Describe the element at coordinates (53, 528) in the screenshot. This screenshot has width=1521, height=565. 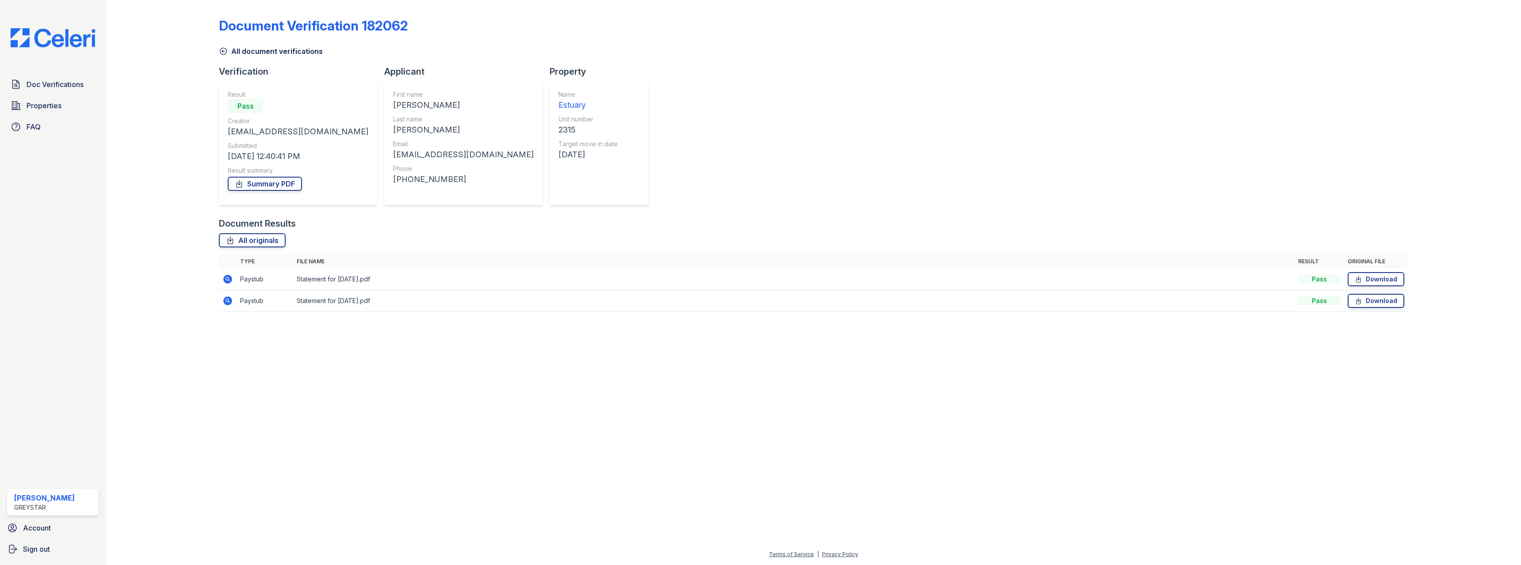
I see `a: Account` at that location.